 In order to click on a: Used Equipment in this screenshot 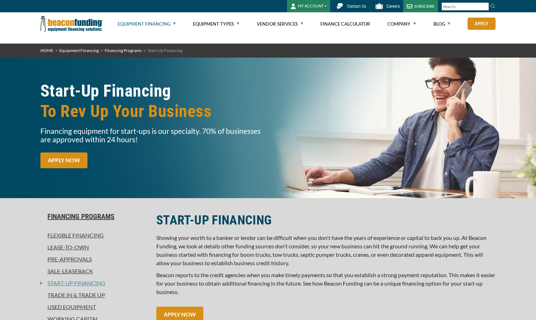, I will do `click(94, 307)`.